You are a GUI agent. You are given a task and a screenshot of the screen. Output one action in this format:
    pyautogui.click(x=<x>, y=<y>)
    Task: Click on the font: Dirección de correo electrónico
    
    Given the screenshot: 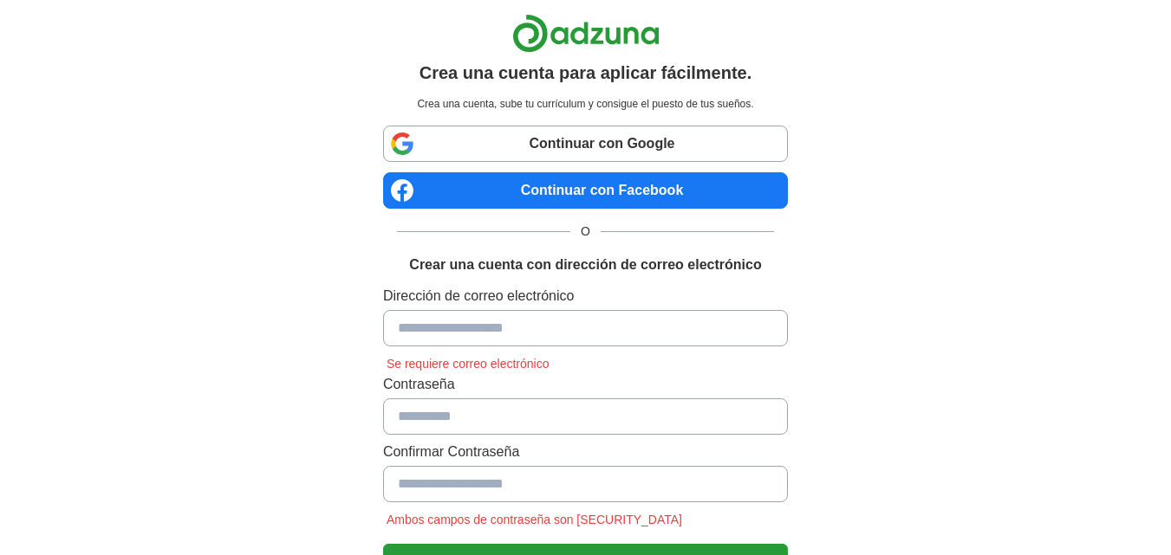 What is the action you would take?
    pyautogui.click(x=478, y=296)
    